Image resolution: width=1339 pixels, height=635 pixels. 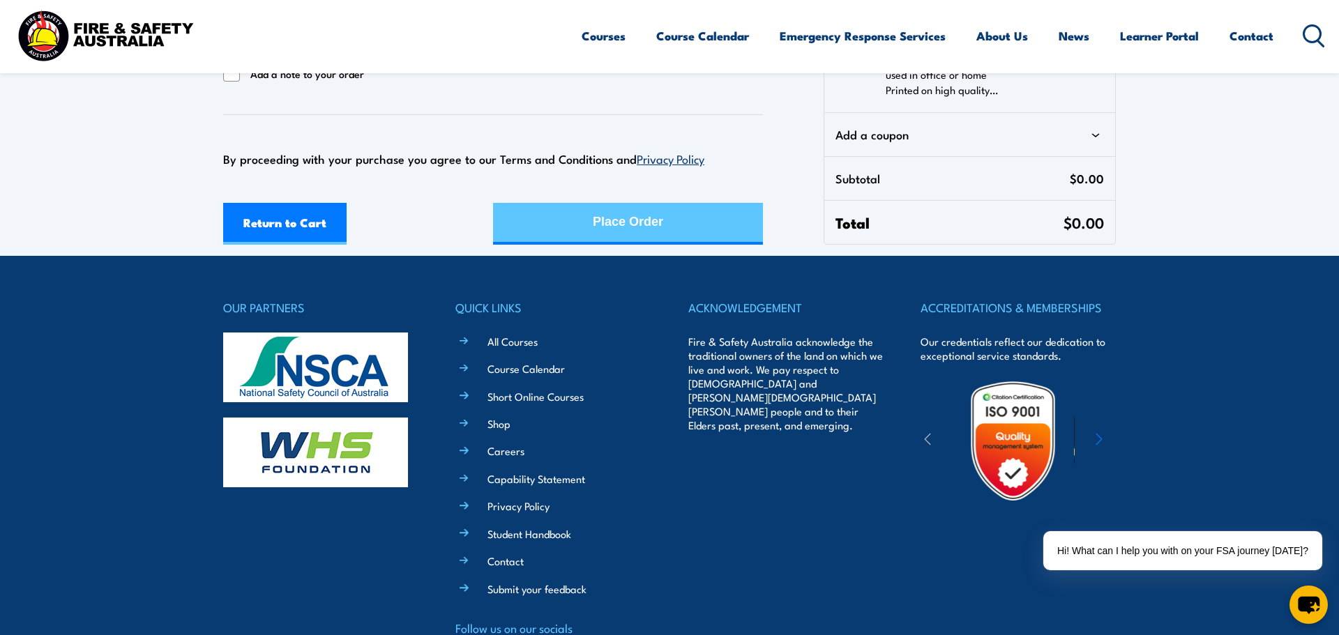 What do you see at coordinates (537, 588) in the screenshot?
I see `a: Submit your feedback` at bounding box center [537, 588].